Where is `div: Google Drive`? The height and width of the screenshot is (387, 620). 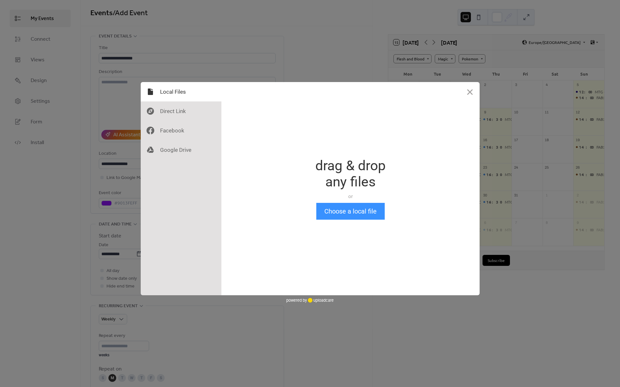
div: Google Drive is located at coordinates (181, 150).